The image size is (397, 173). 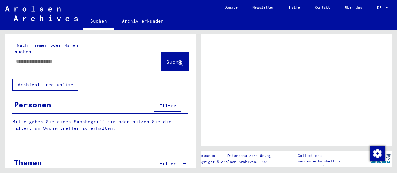 What do you see at coordinates (100, 125) in the screenshot?
I see `p: Bitte geben Sie einen Suchbegriff ein oder nutzen Sie die Filter, um Suchertreffer zu erhalten.` at bounding box center [100, 125].